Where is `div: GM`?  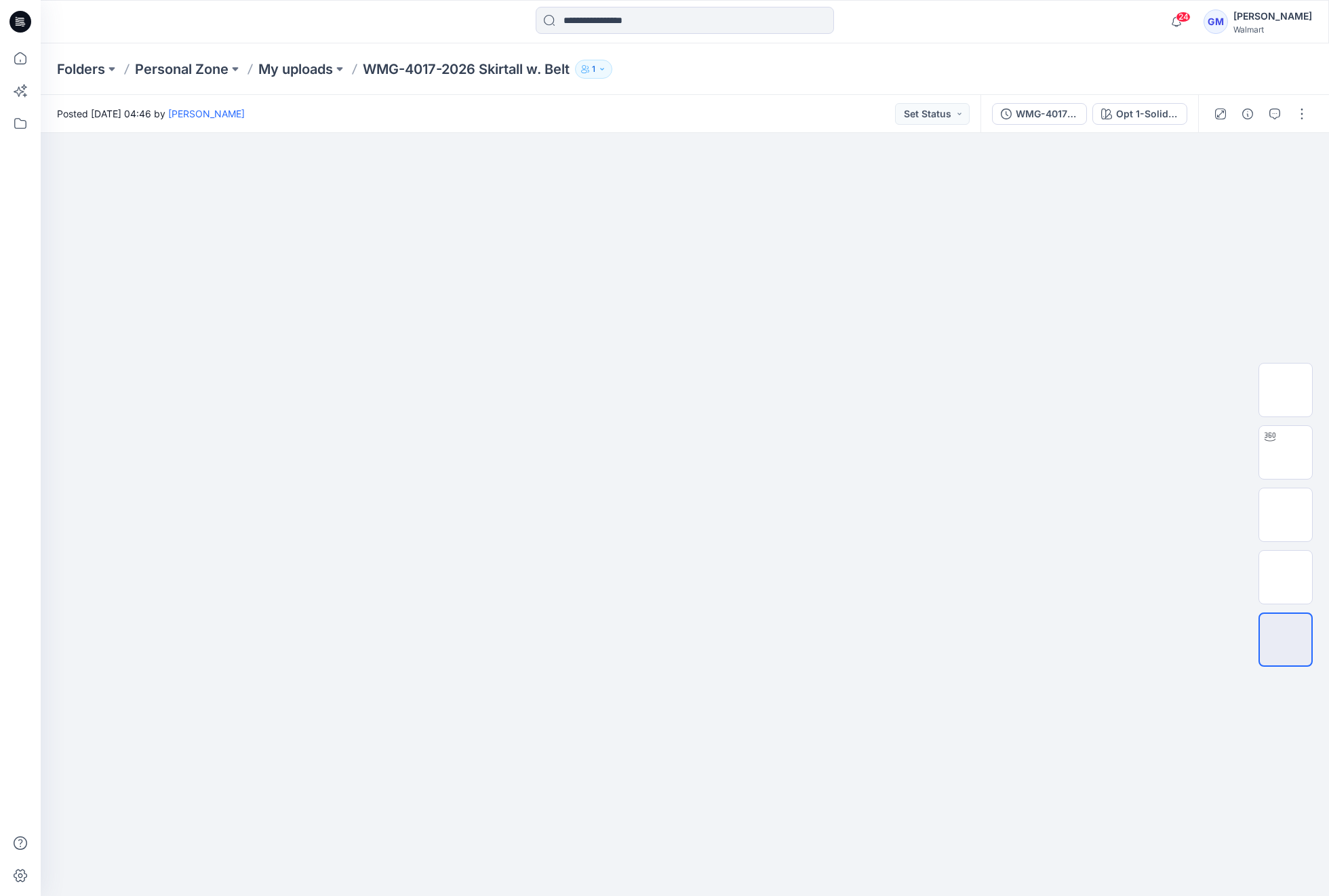
div: GM is located at coordinates (1216, 22).